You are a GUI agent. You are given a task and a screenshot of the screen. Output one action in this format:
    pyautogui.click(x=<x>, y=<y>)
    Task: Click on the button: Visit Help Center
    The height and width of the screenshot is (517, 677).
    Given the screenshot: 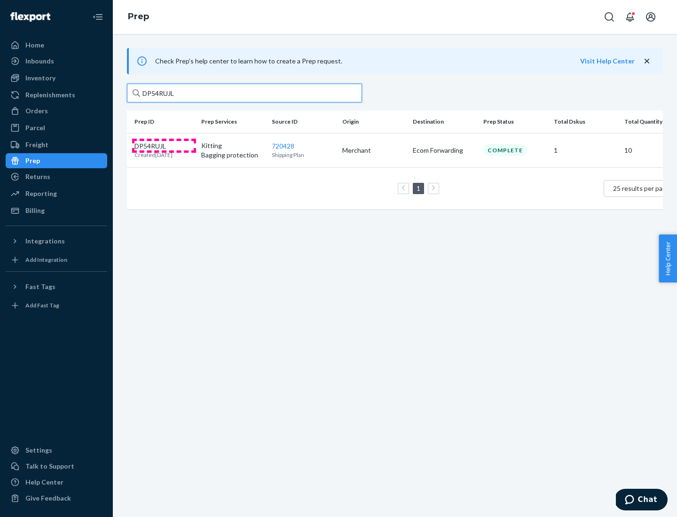 What is the action you would take?
    pyautogui.click(x=607, y=61)
    